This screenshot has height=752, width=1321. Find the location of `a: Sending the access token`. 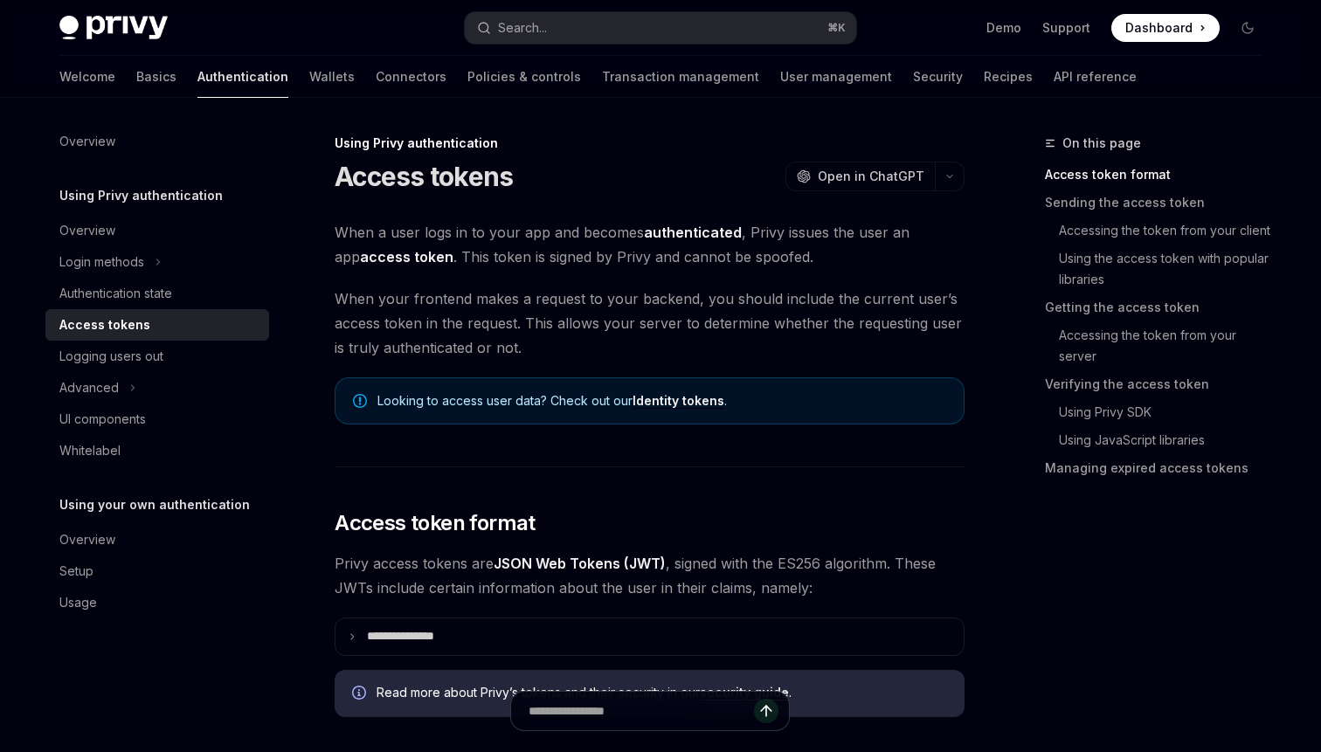

a: Sending the access token is located at coordinates (1160, 203).